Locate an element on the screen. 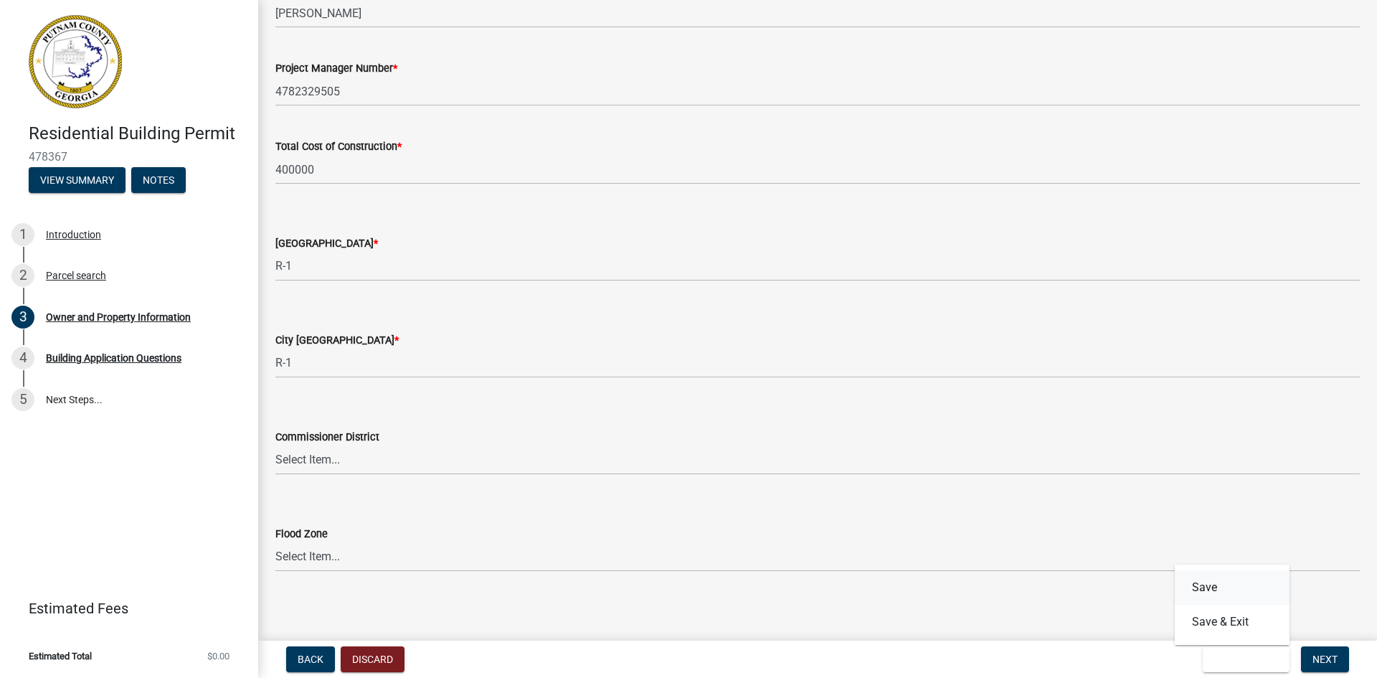  div: Parcel search is located at coordinates (76, 275).